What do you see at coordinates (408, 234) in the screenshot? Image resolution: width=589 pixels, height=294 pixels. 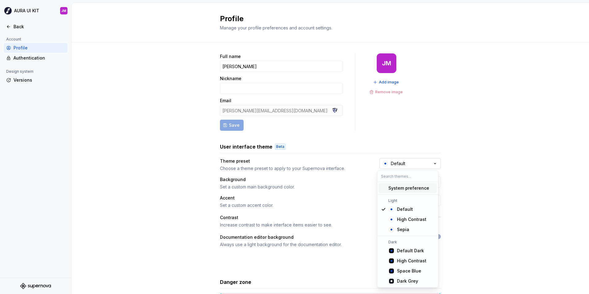 I see `div: Search themes...` at bounding box center [408, 234].